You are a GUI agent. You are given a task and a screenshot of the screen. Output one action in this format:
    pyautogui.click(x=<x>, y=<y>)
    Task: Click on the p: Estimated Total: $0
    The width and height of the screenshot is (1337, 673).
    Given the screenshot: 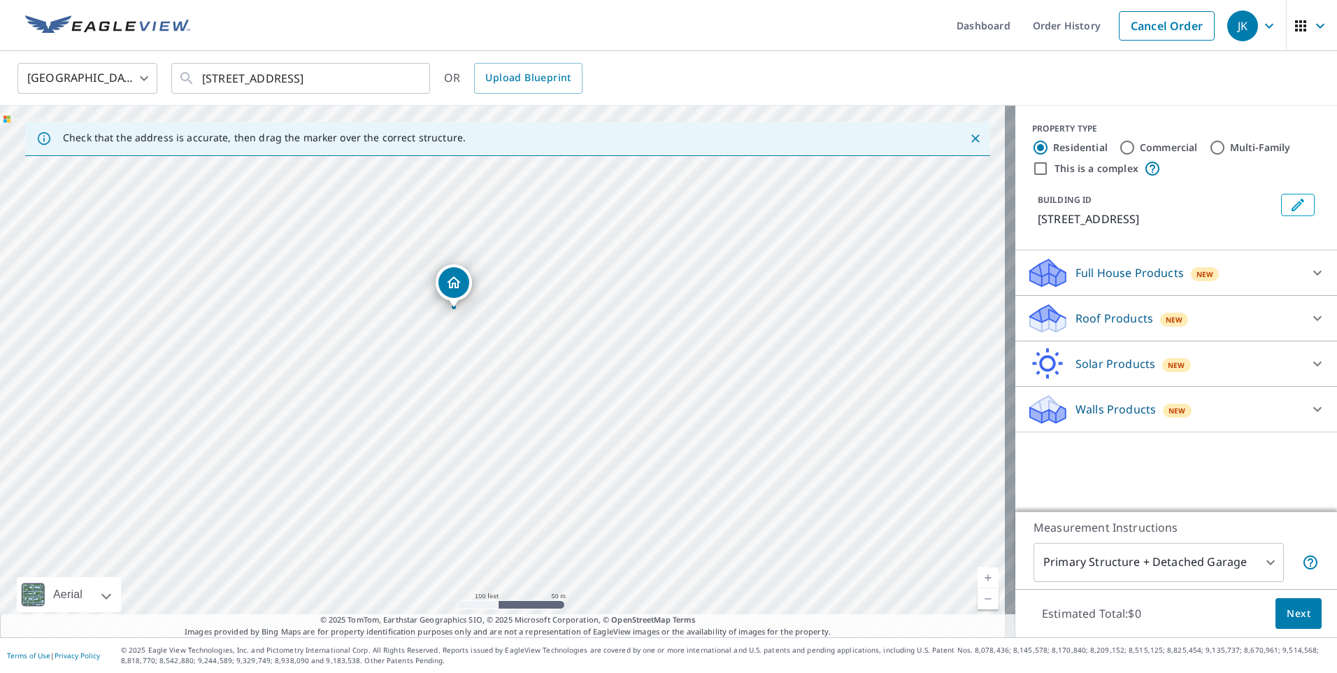 What is the action you would take?
    pyautogui.click(x=1092, y=613)
    